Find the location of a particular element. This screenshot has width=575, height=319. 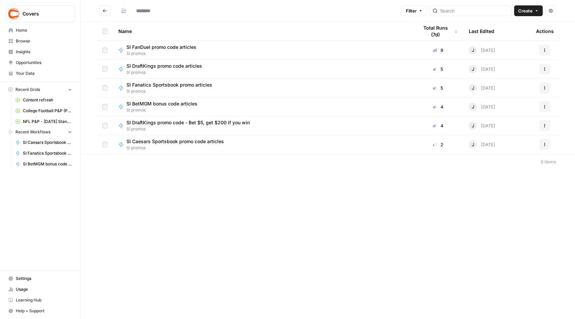

div: 2 is located at coordinates (438, 144).